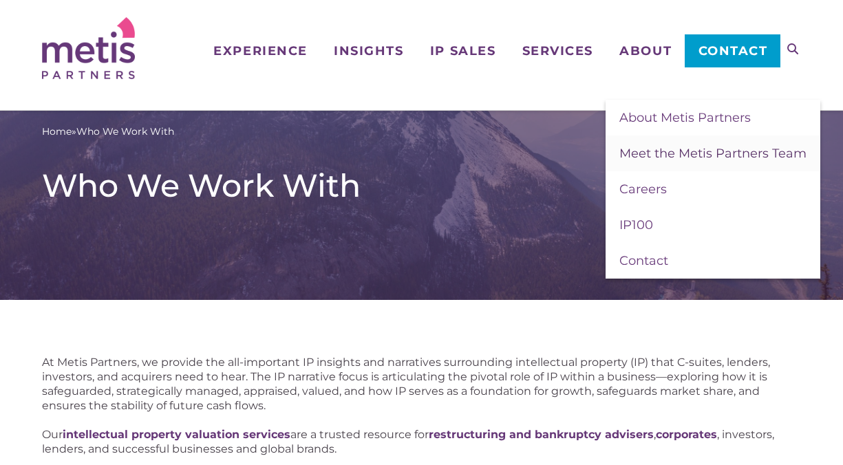 The image size is (843, 465). What do you see at coordinates (176, 434) in the screenshot?
I see `strong: intellectual property valuation services` at bounding box center [176, 434].